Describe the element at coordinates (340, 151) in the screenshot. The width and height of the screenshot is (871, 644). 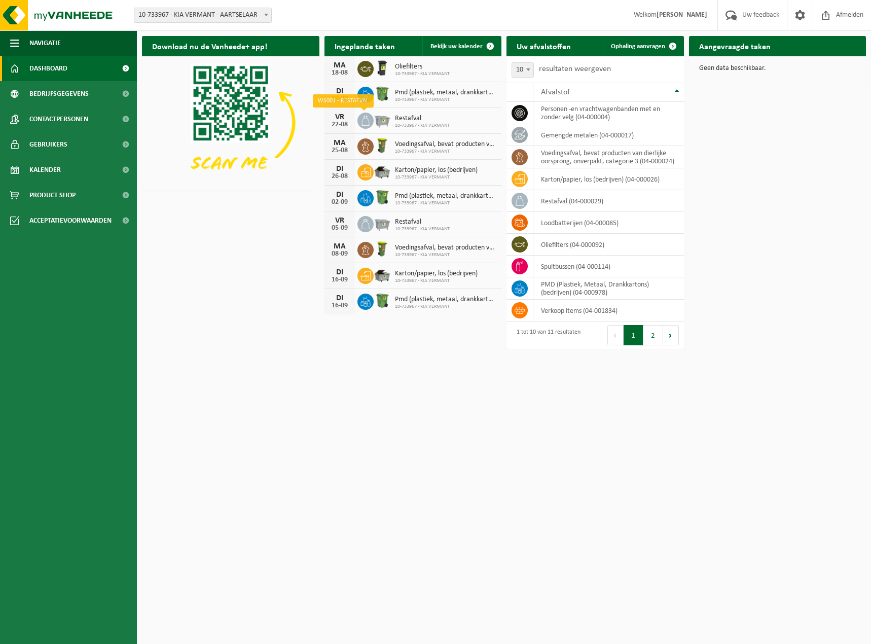
I see `div: 25-08` at that location.